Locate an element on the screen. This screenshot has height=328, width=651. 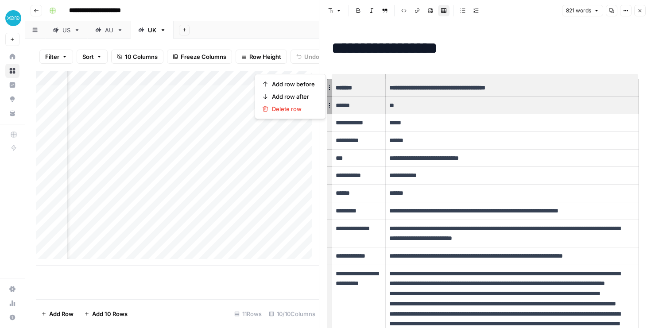
span: Add row before is located at coordinates (293, 84).